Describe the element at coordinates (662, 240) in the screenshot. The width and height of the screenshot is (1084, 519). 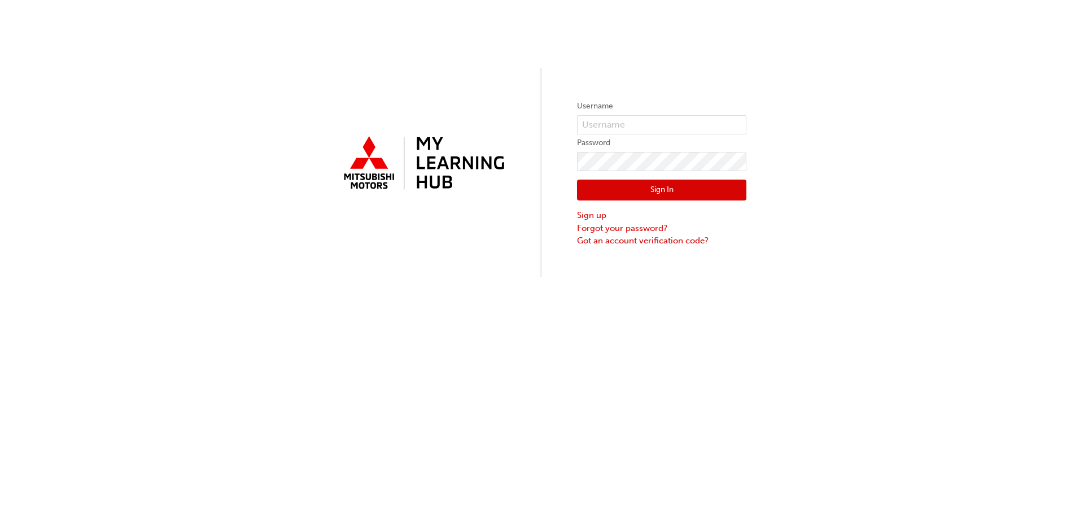
I see `a: Got an account verification code?` at that location.